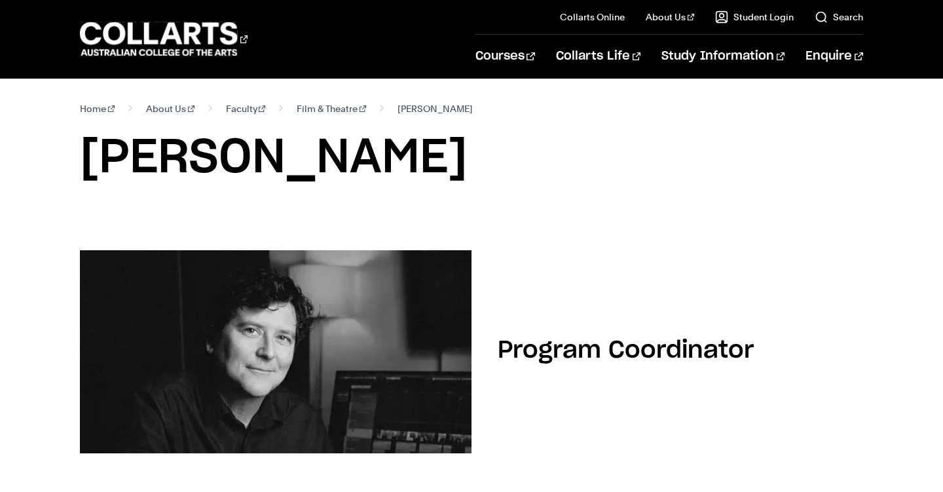  Describe the element at coordinates (755, 17) in the screenshot. I see `a: Student Login` at that location.